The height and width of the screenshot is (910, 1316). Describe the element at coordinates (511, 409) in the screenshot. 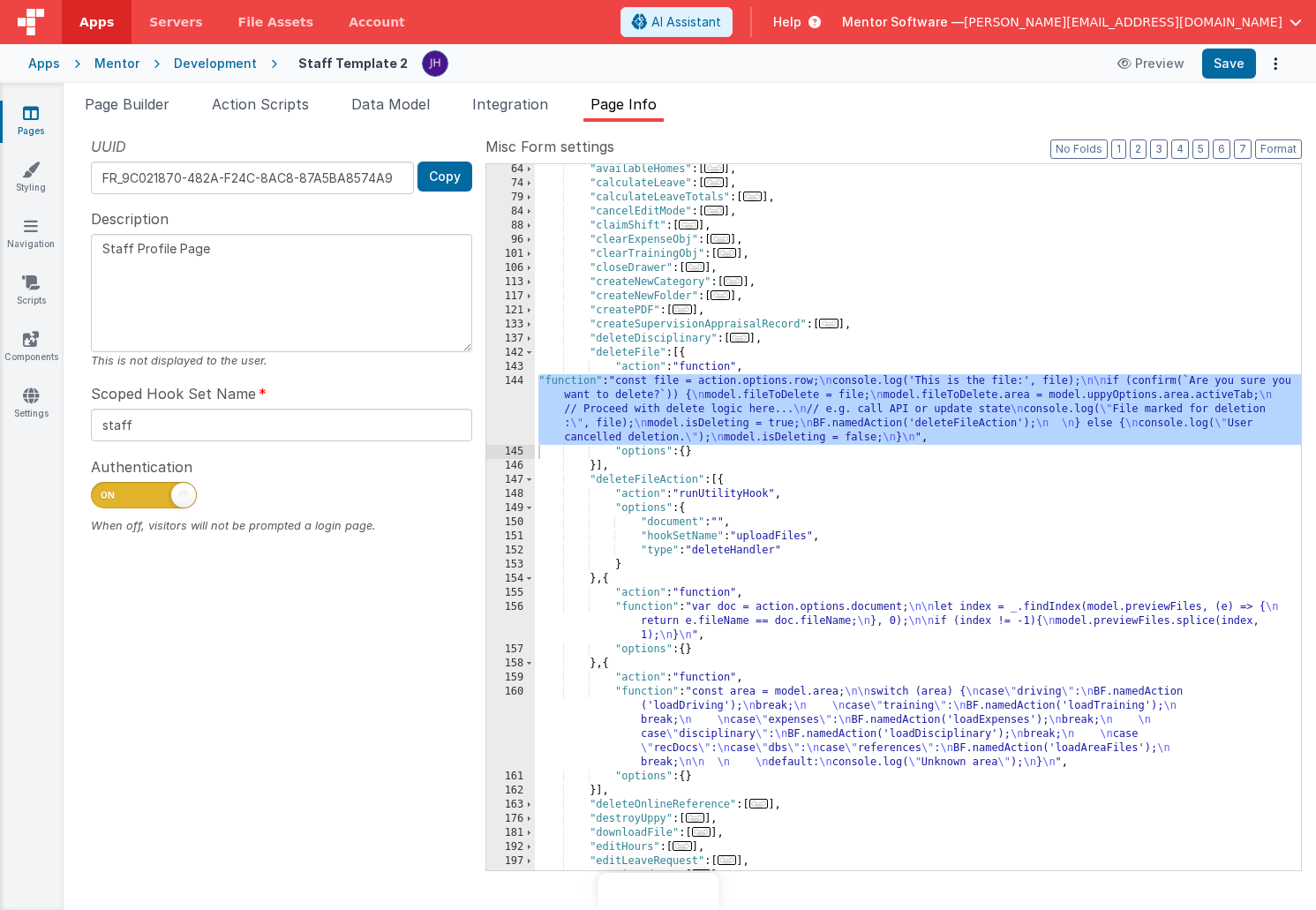

I see `div: 144` at that location.